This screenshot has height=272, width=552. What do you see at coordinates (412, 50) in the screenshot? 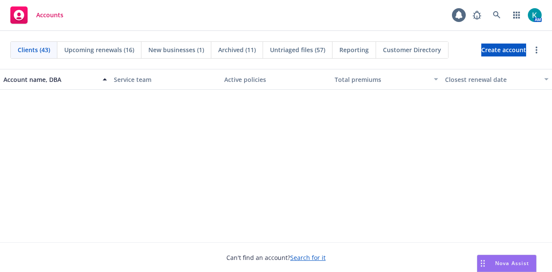
I see `span: Customer Directory` at bounding box center [412, 50].